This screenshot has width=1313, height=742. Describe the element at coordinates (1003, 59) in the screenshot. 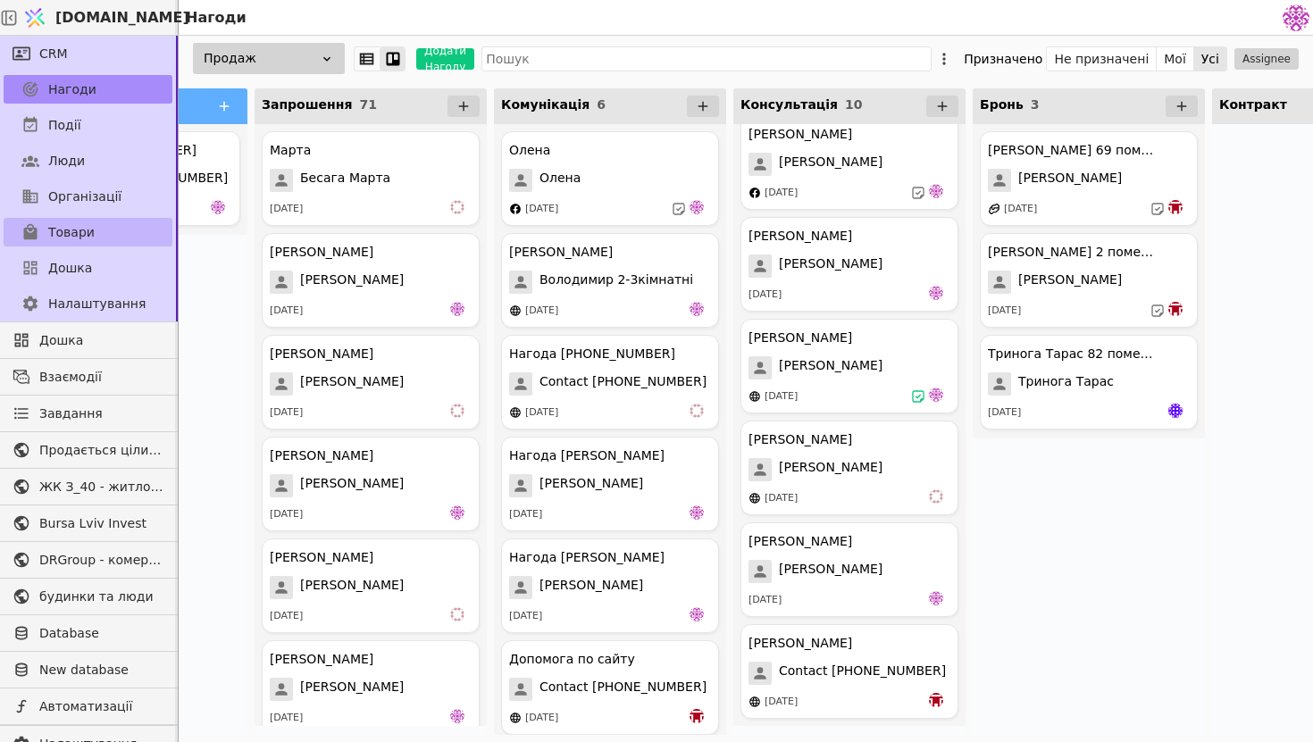

I see `div: Призначено` at that location.